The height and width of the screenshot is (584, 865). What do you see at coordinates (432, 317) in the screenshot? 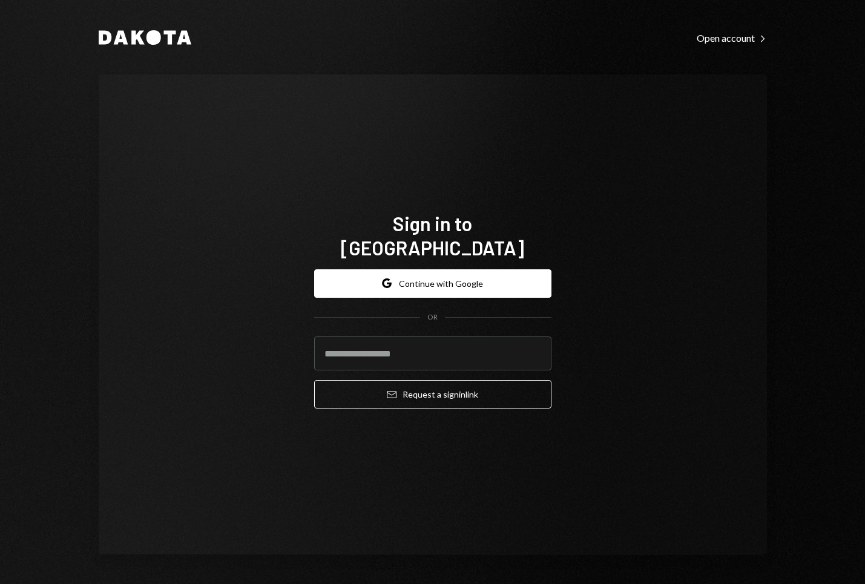
I see `div: OR` at bounding box center [432, 317].